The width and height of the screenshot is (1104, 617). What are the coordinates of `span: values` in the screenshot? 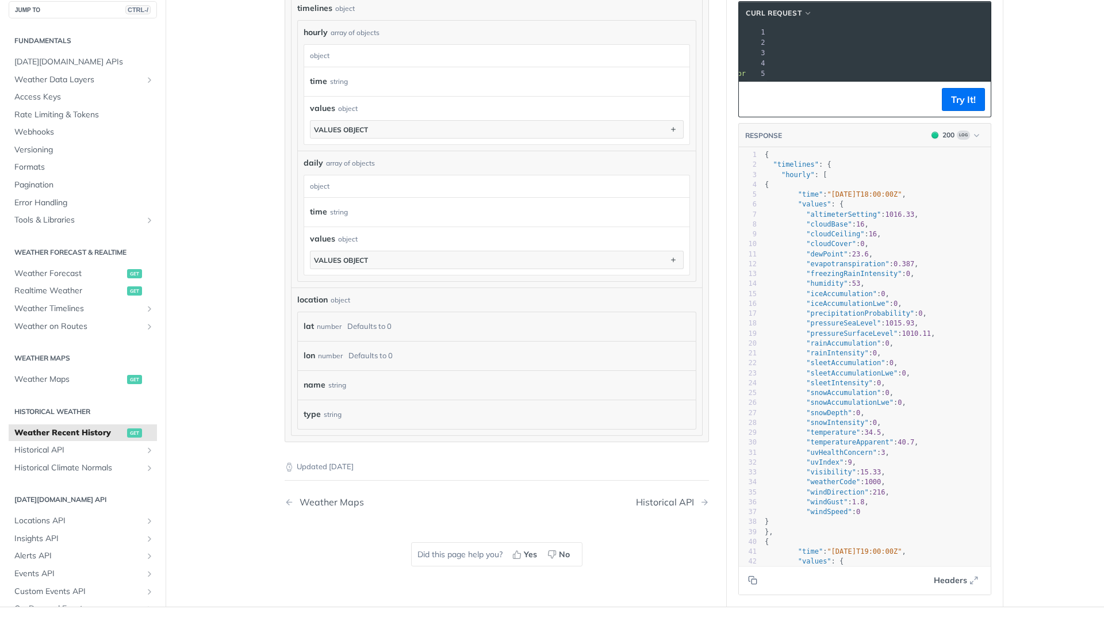 It's located at (323, 239).